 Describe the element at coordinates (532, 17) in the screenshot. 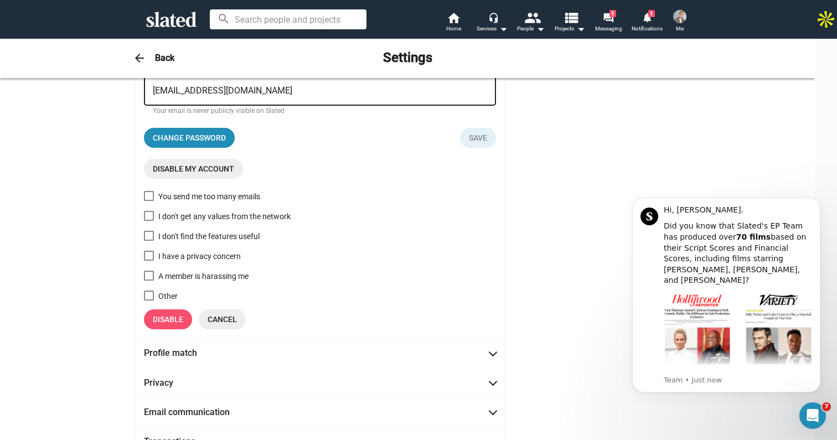

I see `mat-icon: people` at that location.